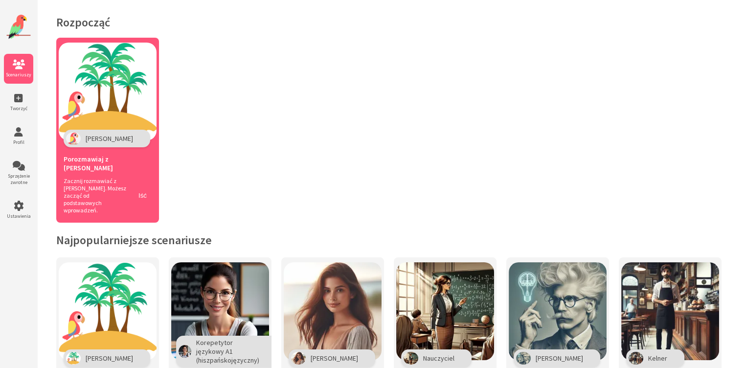 The image size is (744, 368). Describe the element at coordinates (19, 179) in the screenshot. I see `span: Sprzężenie zwrotne` at that location.